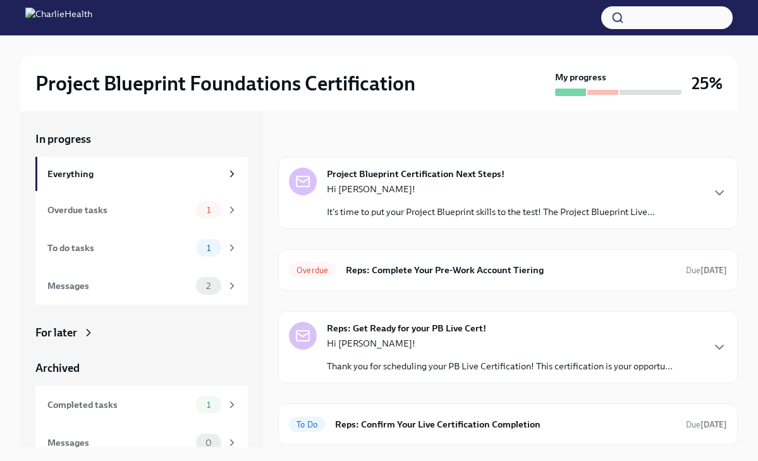 This screenshot has width=758, height=461. I want to click on a: Overdue tasks1, so click(142, 210).